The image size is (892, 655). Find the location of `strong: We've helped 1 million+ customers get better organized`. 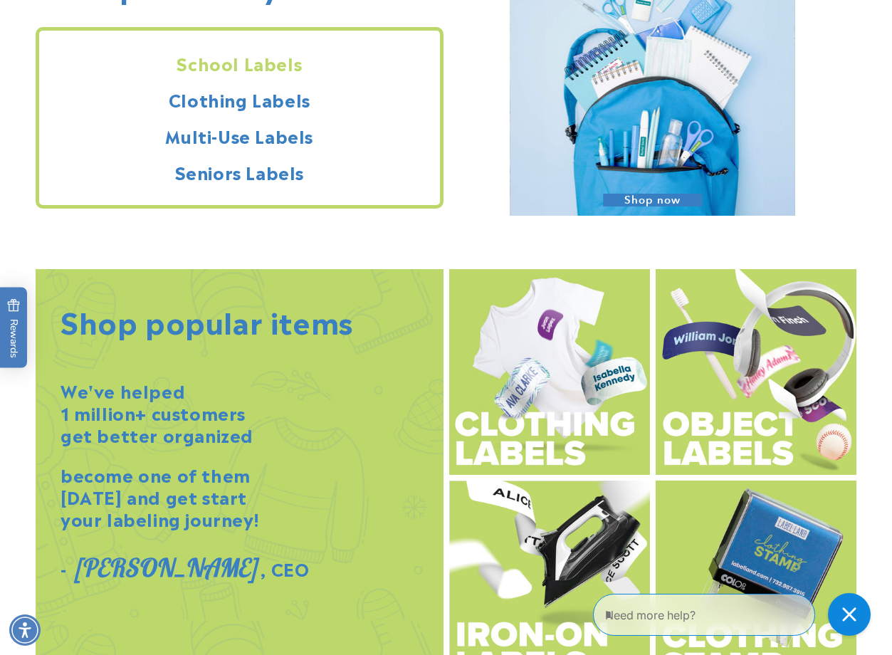

strong: We've helped 1 million+ customers get better organized is located at coordinates (157, 412).